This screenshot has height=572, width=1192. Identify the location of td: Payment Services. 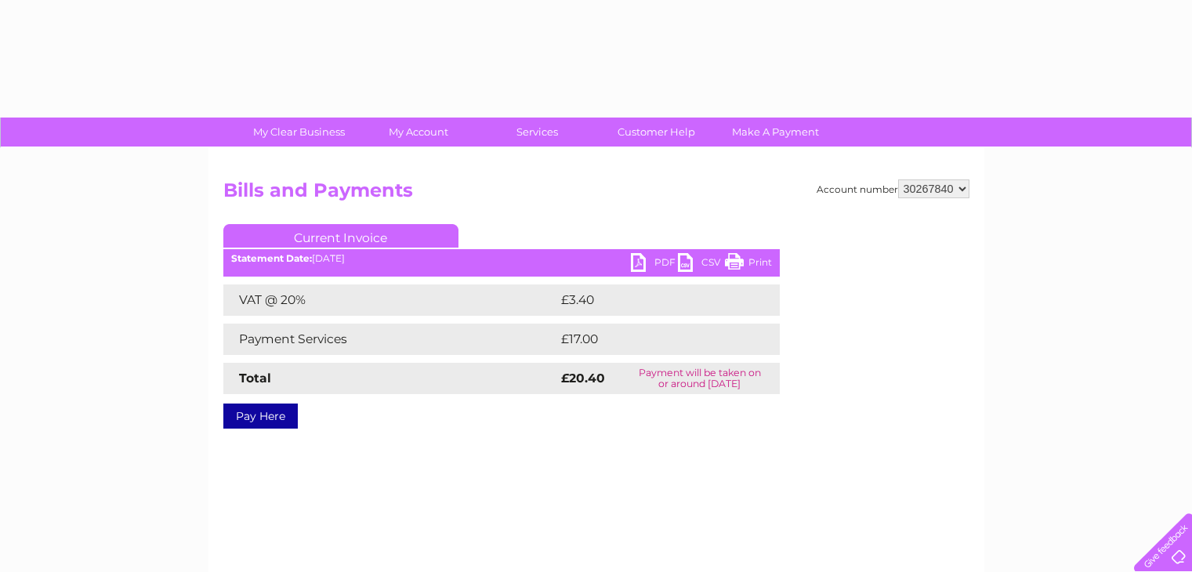
(390, 339).